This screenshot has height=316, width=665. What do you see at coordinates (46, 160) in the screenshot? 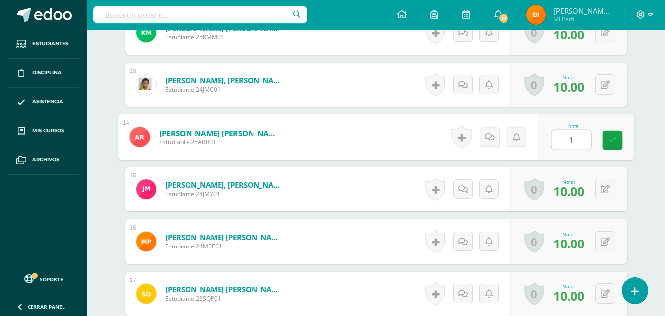
I see `span: Archivos` at bounding box center [46, 160].